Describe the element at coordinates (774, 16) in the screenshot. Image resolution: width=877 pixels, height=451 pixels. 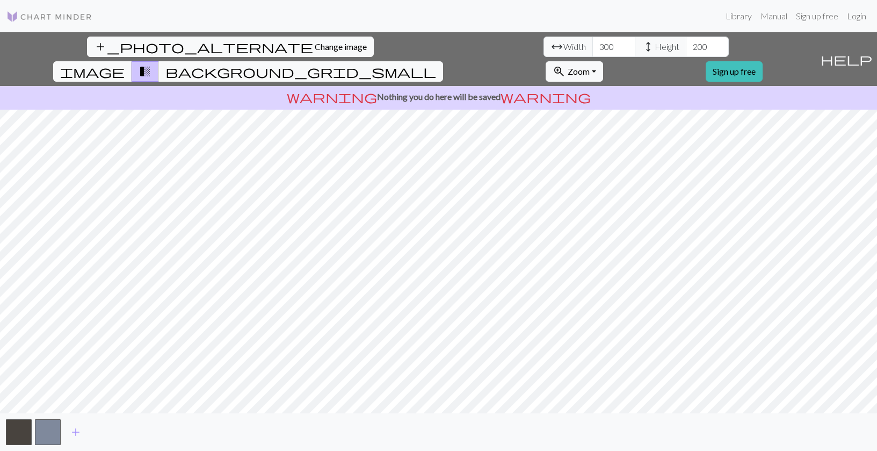
I see `a: Manual` at that location.